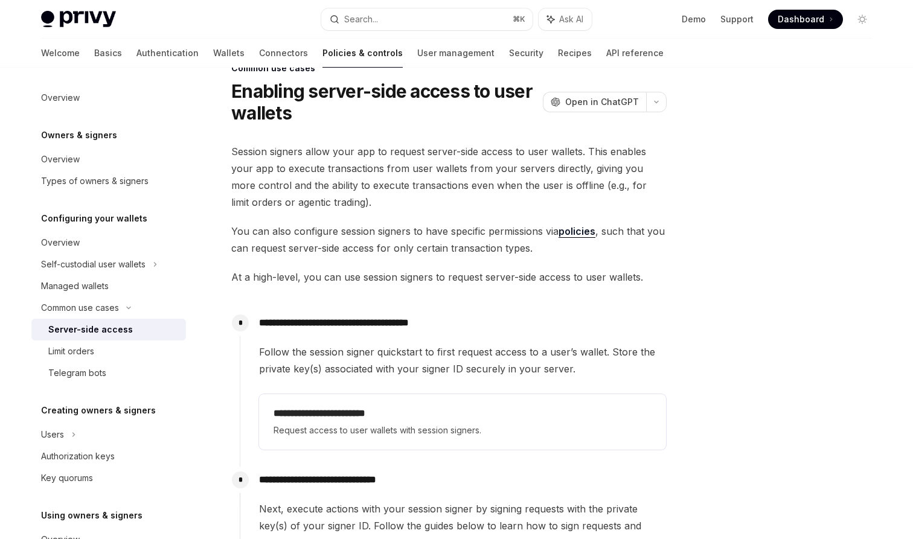 This screenshot has height=539, width=913. I want to click on a: User management, so click(456, 53).